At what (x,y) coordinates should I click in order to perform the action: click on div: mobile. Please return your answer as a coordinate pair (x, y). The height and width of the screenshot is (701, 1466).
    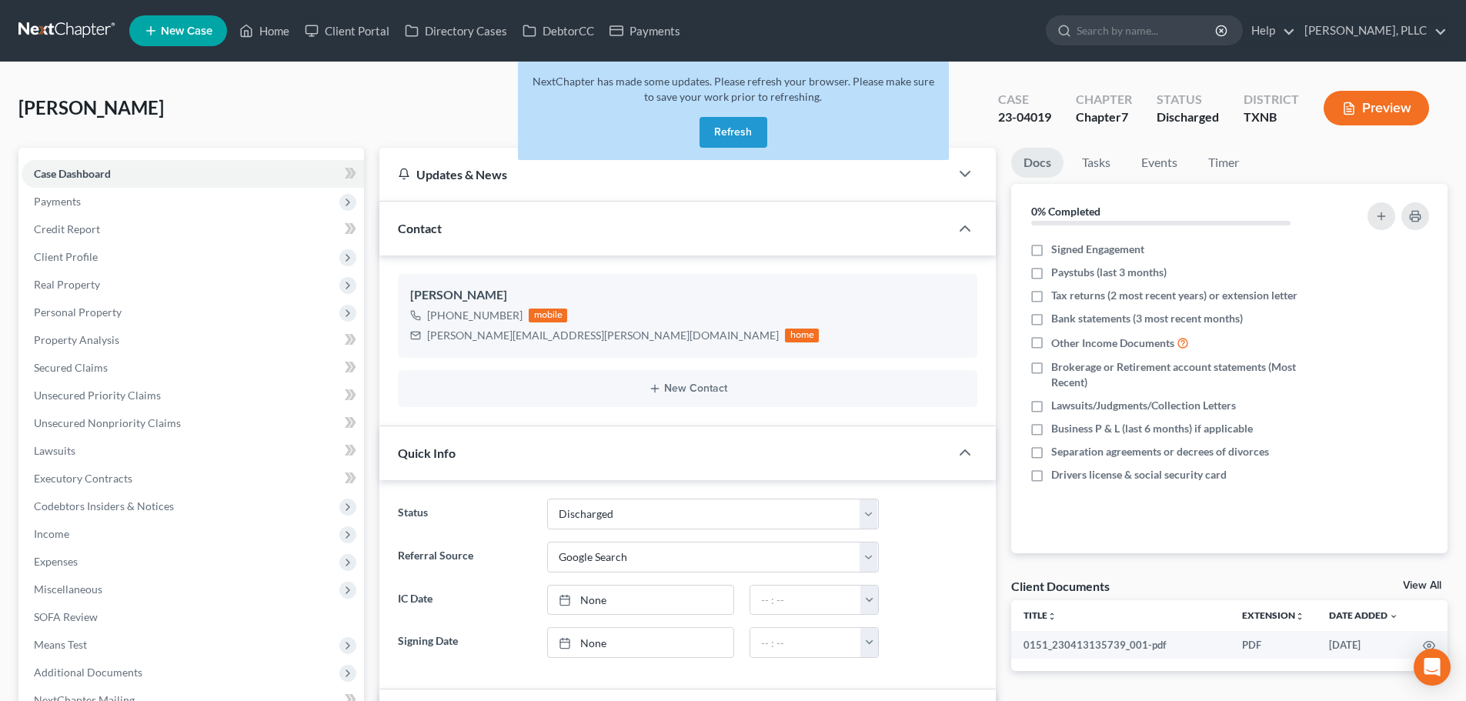
    Looking at the image, I should click on (548, 316).